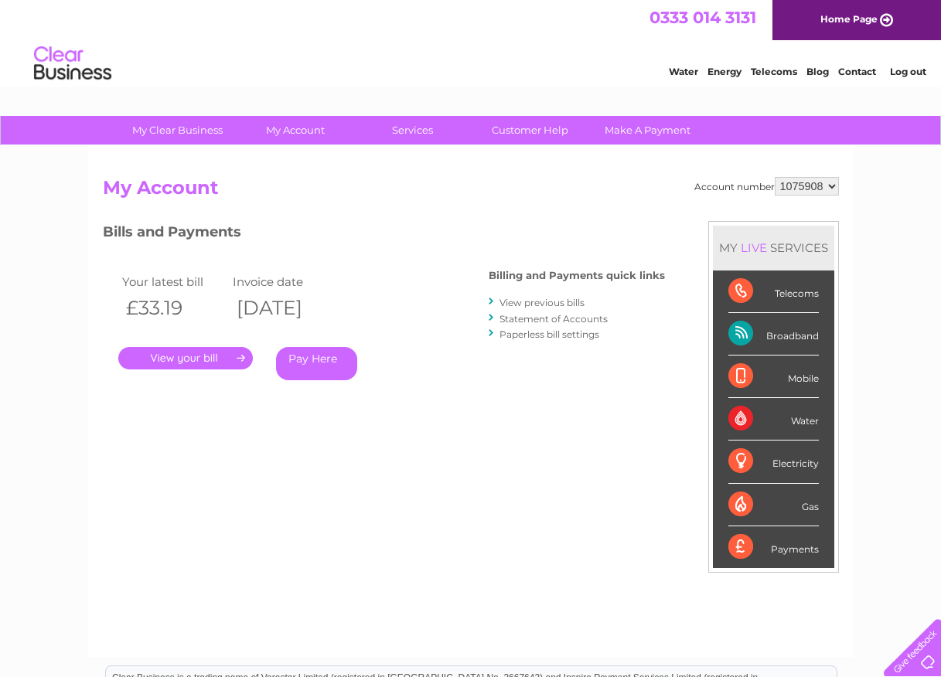 Image resolution: width=941 pixels, height=677 pixels. What do you see at coordinates (773, 247) in the screenshot?
I see `div: MY SERVICES` at bounding box center [773, 247].